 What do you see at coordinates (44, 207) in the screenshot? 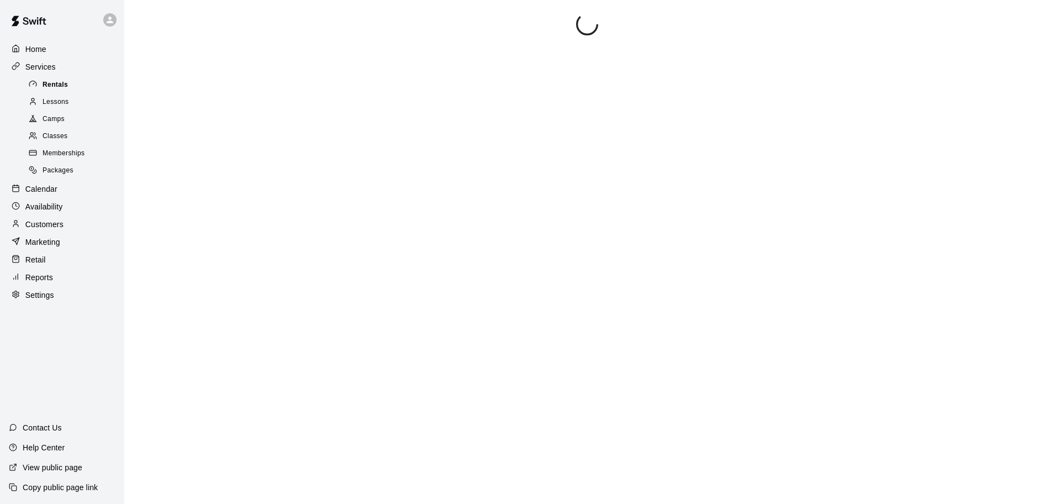
I see `p: Availability` at bounding box center [44, 207].